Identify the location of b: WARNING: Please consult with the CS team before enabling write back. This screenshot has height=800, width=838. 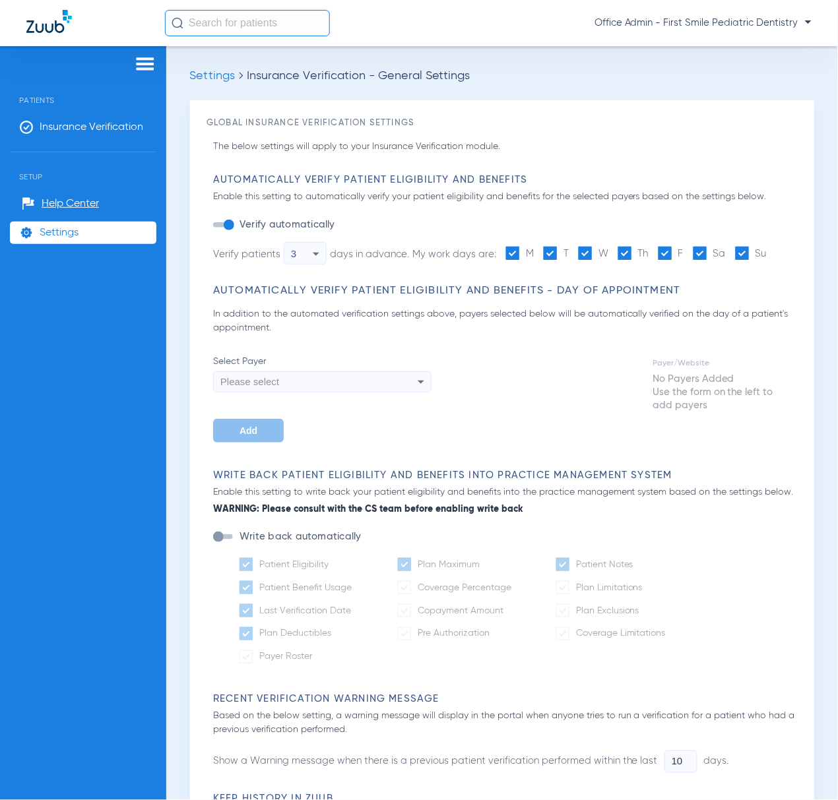
(505, 509).